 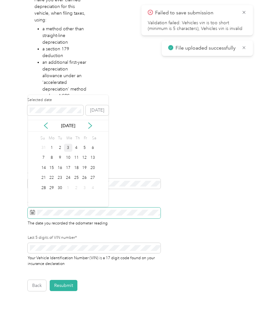 I want to click on div: 11, so click(x=77, y=158).